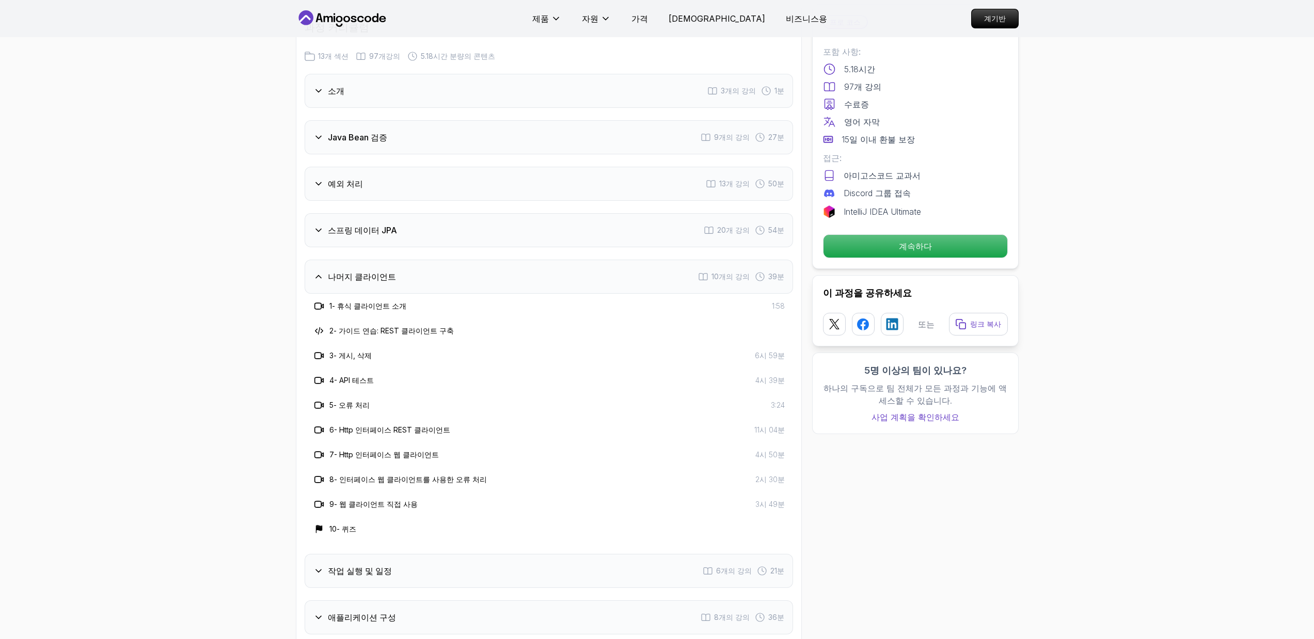  I want to click on font: 21분, so click(777, 570).